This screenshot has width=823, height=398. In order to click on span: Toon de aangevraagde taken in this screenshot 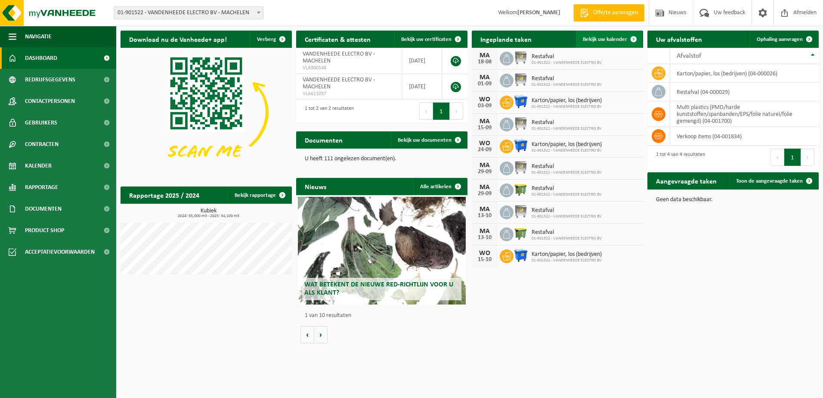, I will do `click(769, 181)`.